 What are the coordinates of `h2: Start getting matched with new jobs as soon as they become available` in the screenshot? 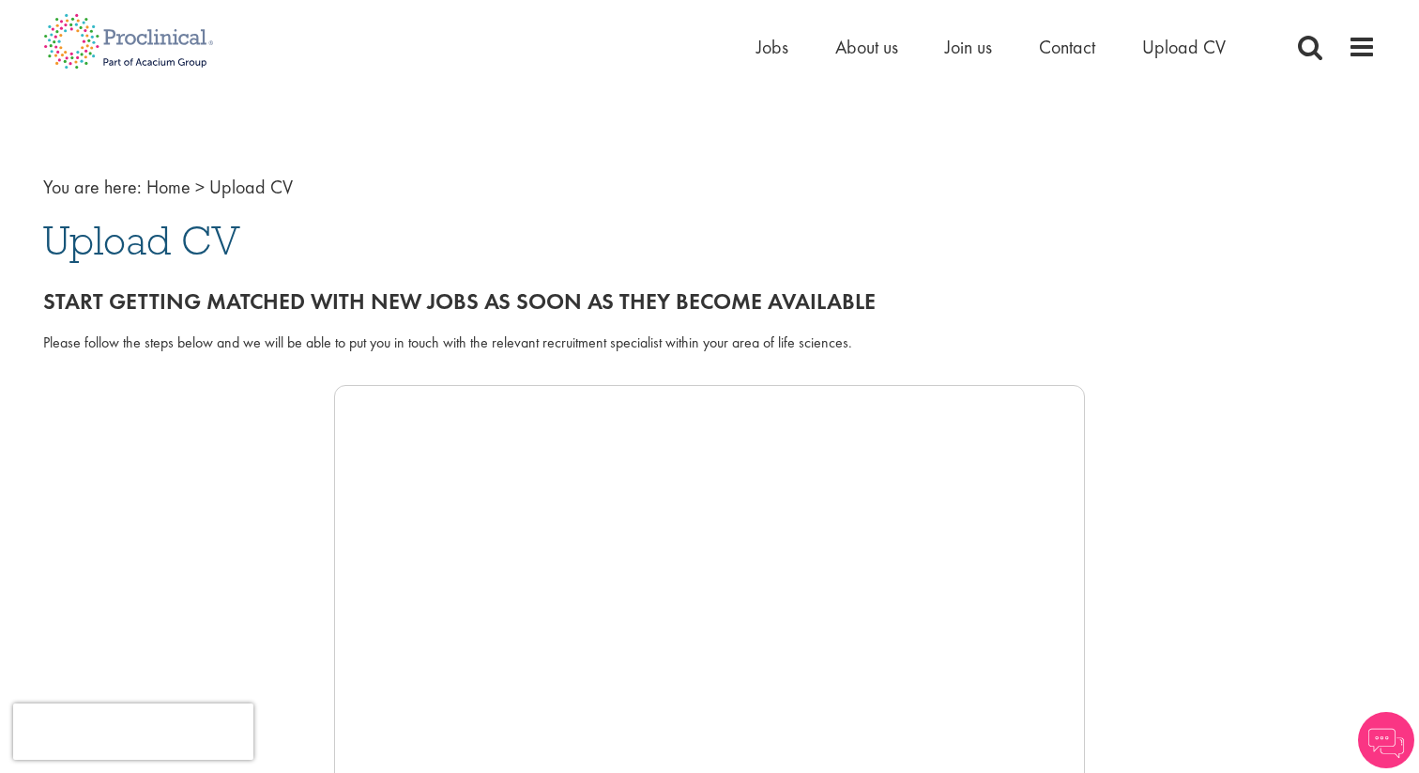 It's located at (710, 301).